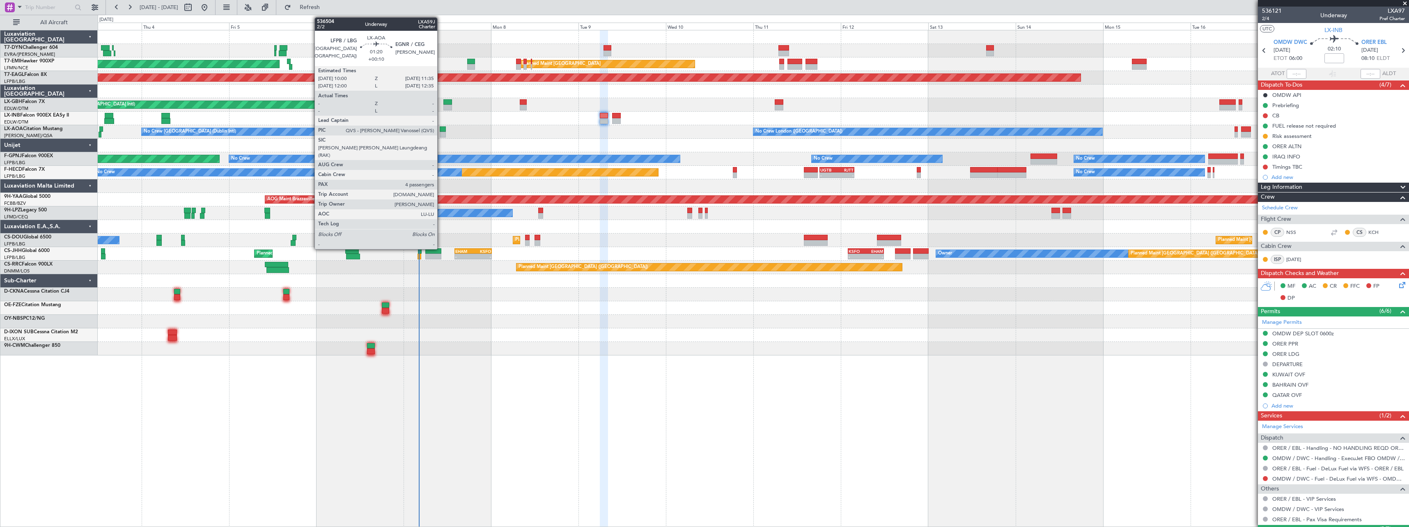 The height and width of the screenshot is (527, 1409). What do you see at coordinates (1286, 156) in the screenshot?
I see `div: IRAQ INFO` at bounding box center [1286, 156].